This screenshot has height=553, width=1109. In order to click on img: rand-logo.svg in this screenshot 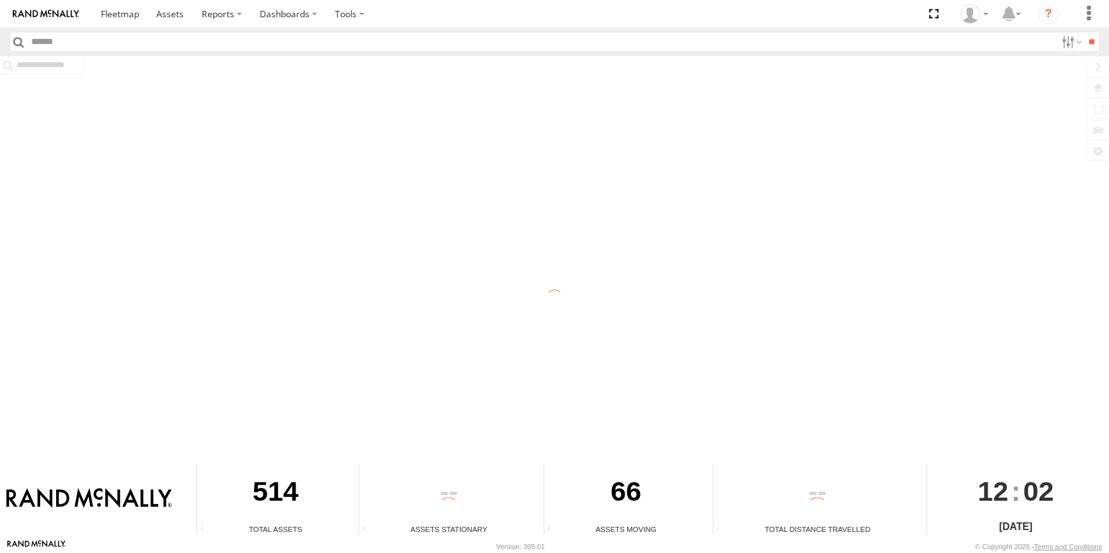, I will do `click(46, 14)`.